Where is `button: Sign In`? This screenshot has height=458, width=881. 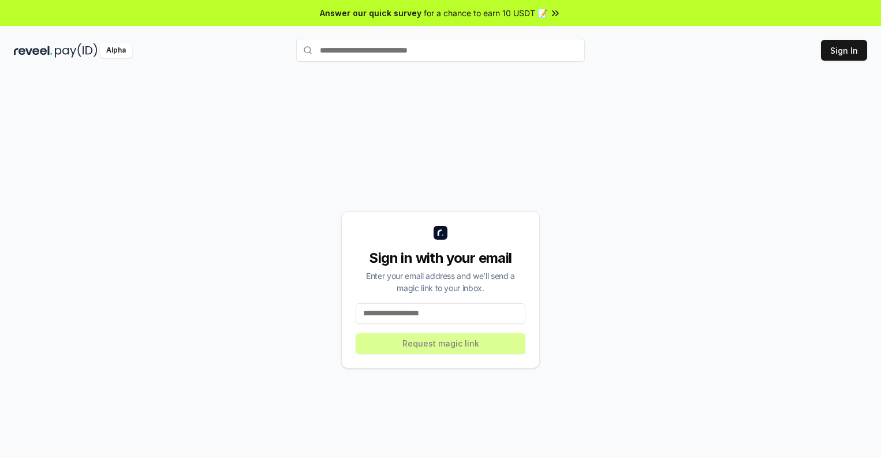
button: Sign In is located at coordinates (844, 50).